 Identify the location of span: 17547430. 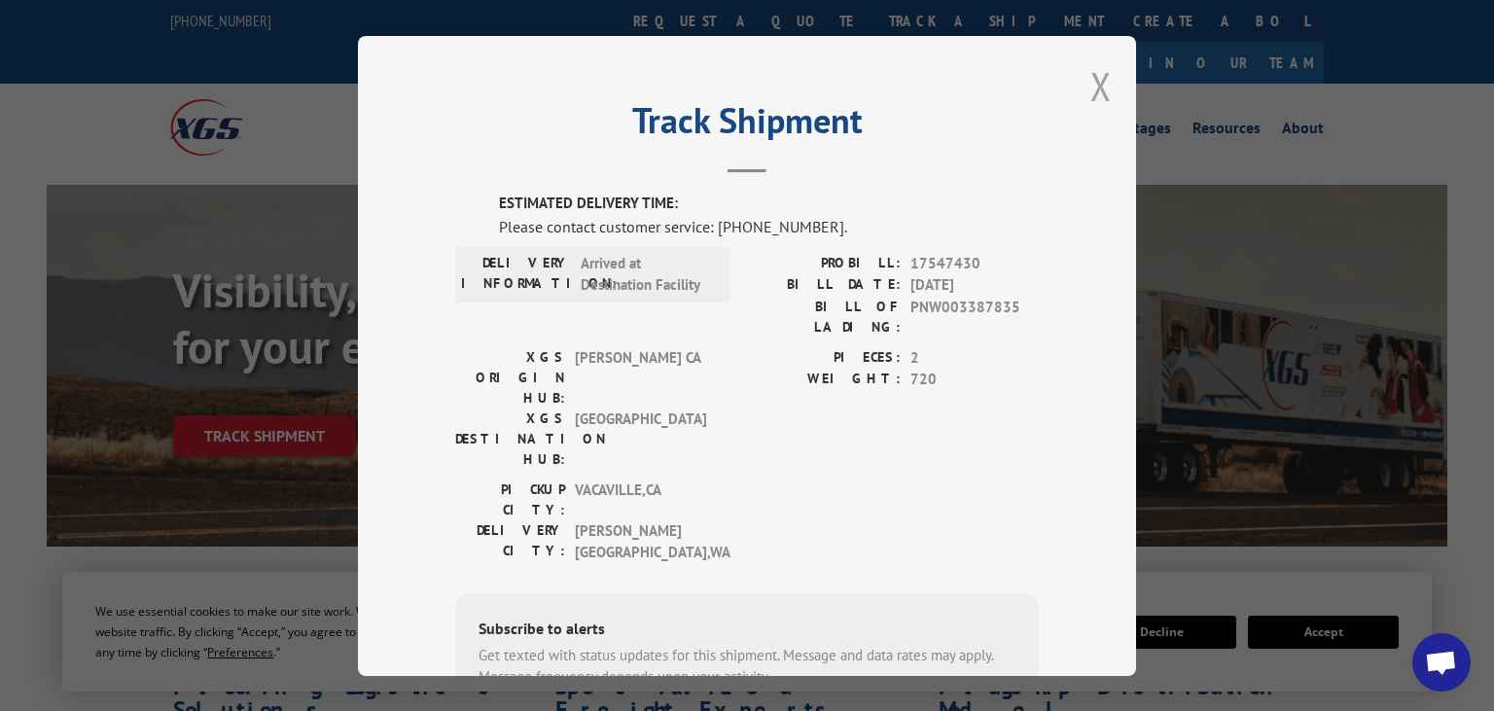
(975, 263).